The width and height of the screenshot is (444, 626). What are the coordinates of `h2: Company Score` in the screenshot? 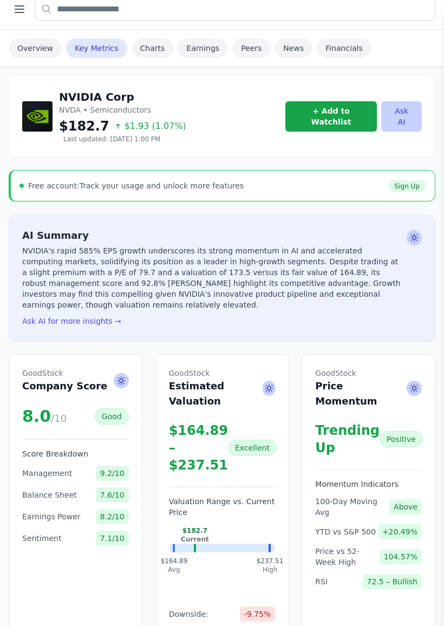 It's located at (64, 381).